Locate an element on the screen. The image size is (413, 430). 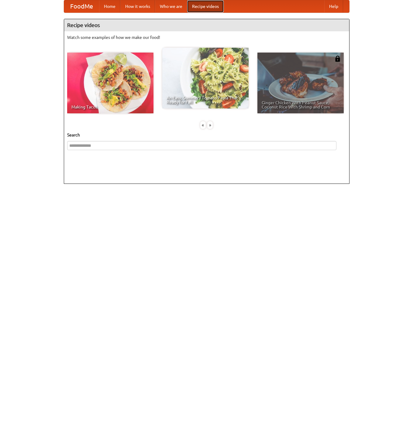
h4: Recipe videos is located at coordinates (206, 25).